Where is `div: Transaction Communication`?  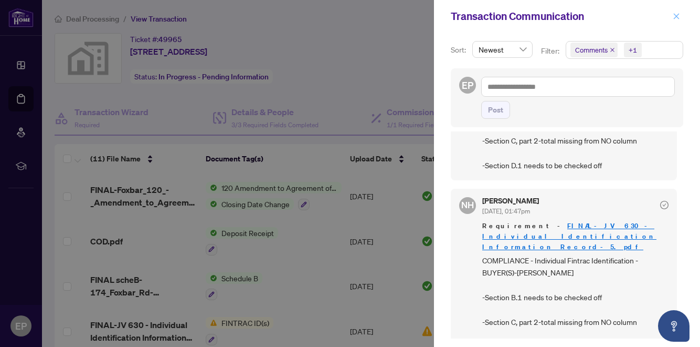
div: Transaction Communication is located at coordinates (560, 16).